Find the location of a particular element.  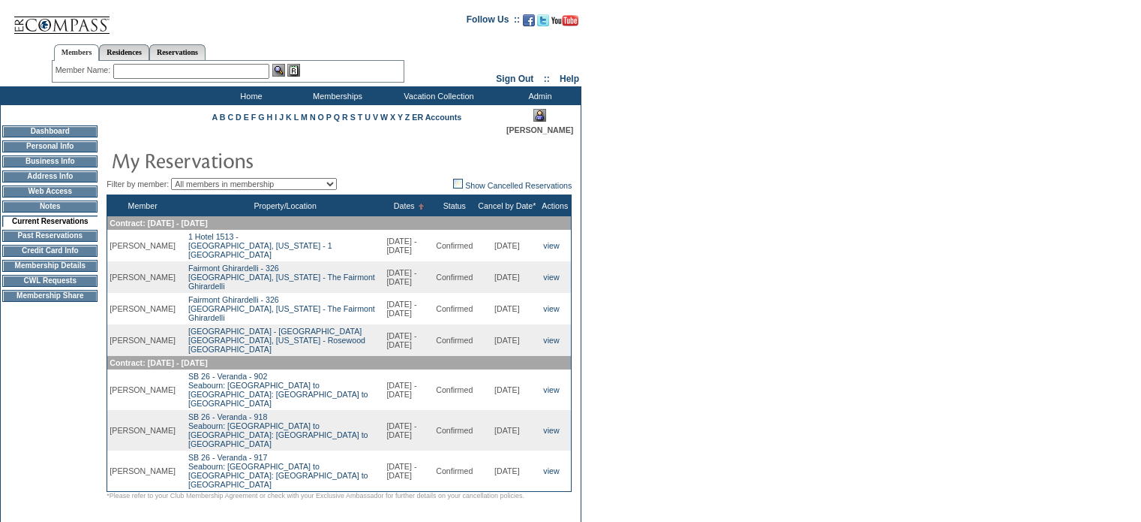

a: Cancel by Date* is located at coordinates (507, 206).